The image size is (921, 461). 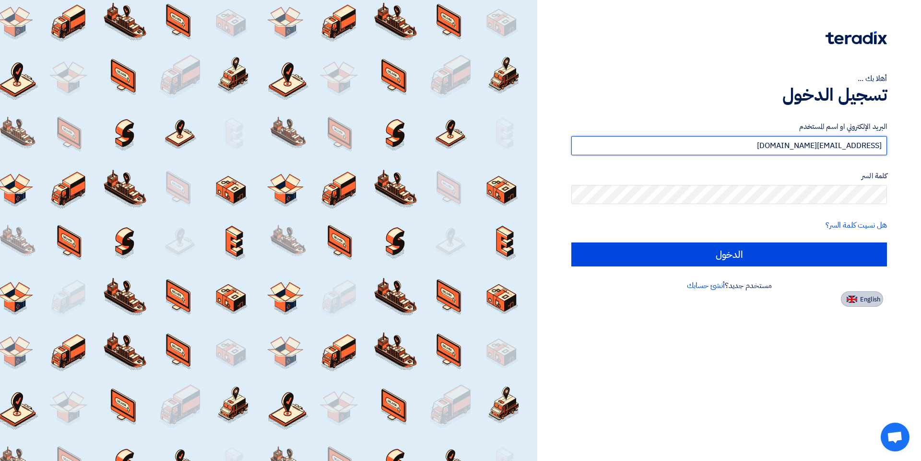 What do you see at coordinates (851, 299) in the screenshot?
I see `img: en-US.png` at bounding box center [851, 299].